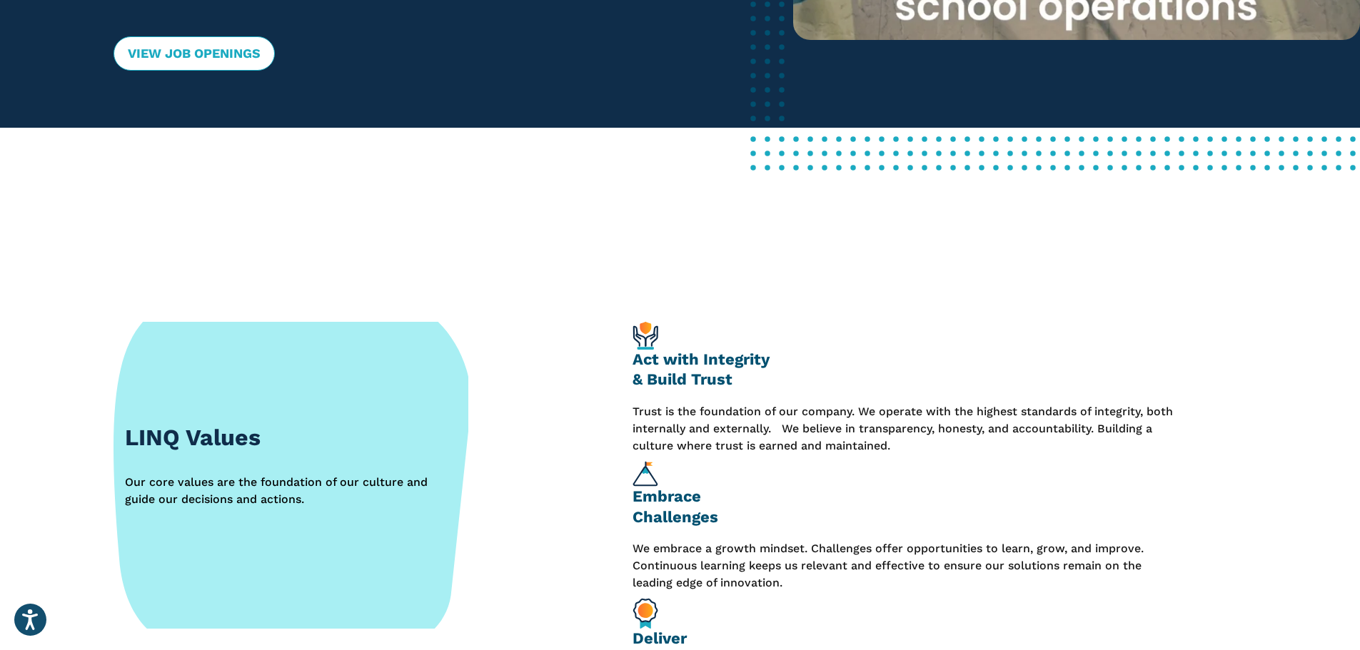 The width and height of the screenshot is (1360, 650). Describe the element at coordinates (194, 54) in the screenshot. I see `a: View Job Openings` at that location.